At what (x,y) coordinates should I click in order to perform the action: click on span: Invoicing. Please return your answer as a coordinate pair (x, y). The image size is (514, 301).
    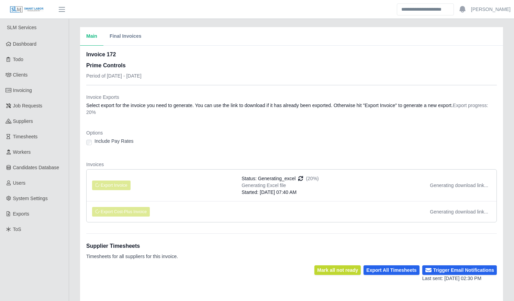
    Looking at the image, I should click on (22, 90).